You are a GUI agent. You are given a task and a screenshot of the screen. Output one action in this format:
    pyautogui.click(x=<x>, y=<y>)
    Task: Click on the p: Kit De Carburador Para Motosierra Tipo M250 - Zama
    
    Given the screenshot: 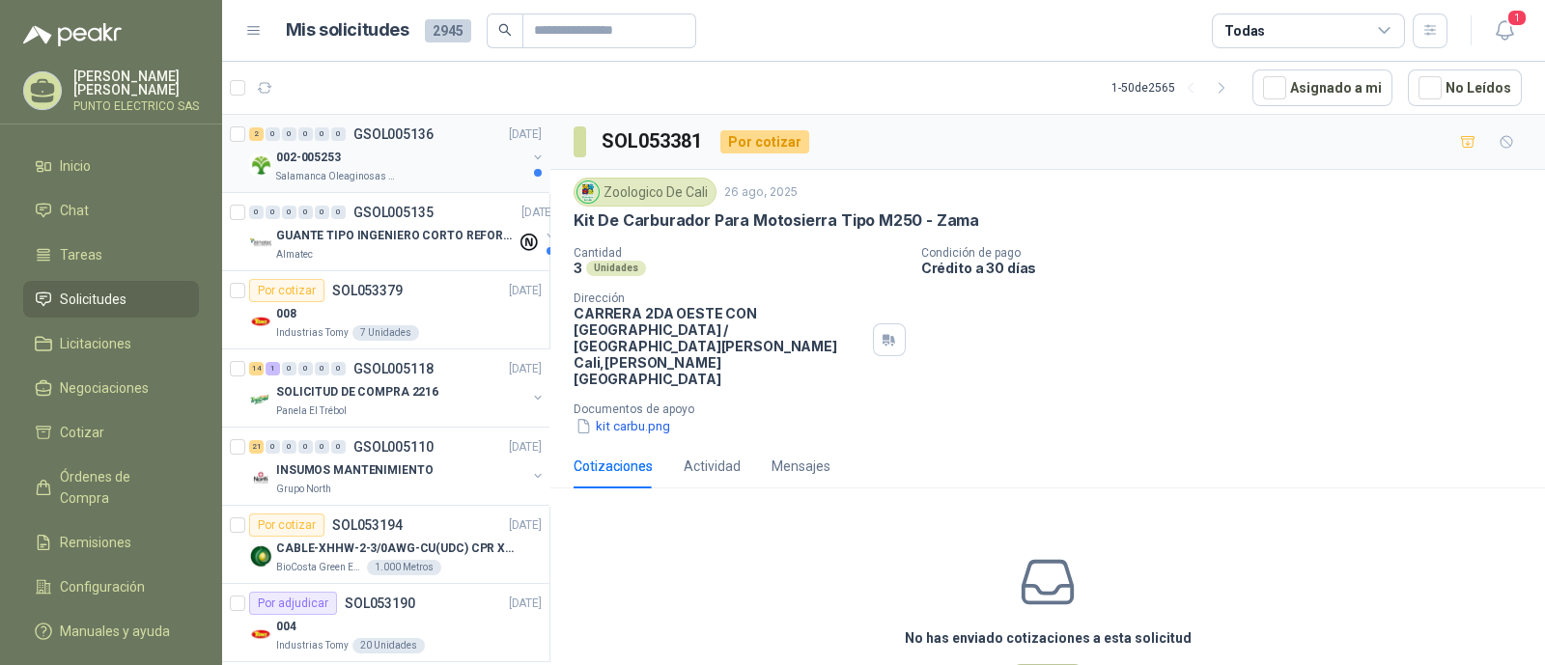 What is the action you would take?
    pyautogui.click(x=776, y=220)
    